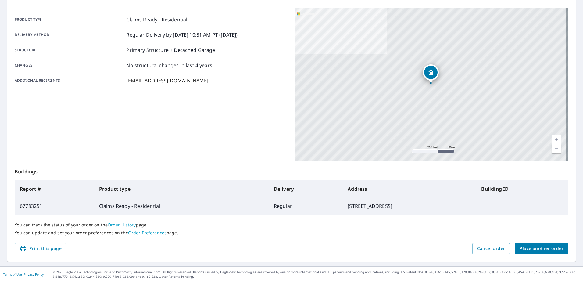 The height and width of the screenshot is (282, 583). Describe the element at coordinates (182, 206) in the screenshot. I see `td: Claims Ready - Residential` at that location.